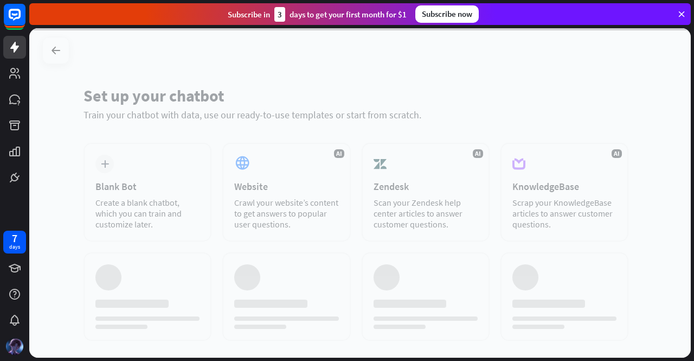  Describe the element at coordinates (317, 14) in the screenshot. I see `div: Subscribe in days to get your first month for $1` at that location.